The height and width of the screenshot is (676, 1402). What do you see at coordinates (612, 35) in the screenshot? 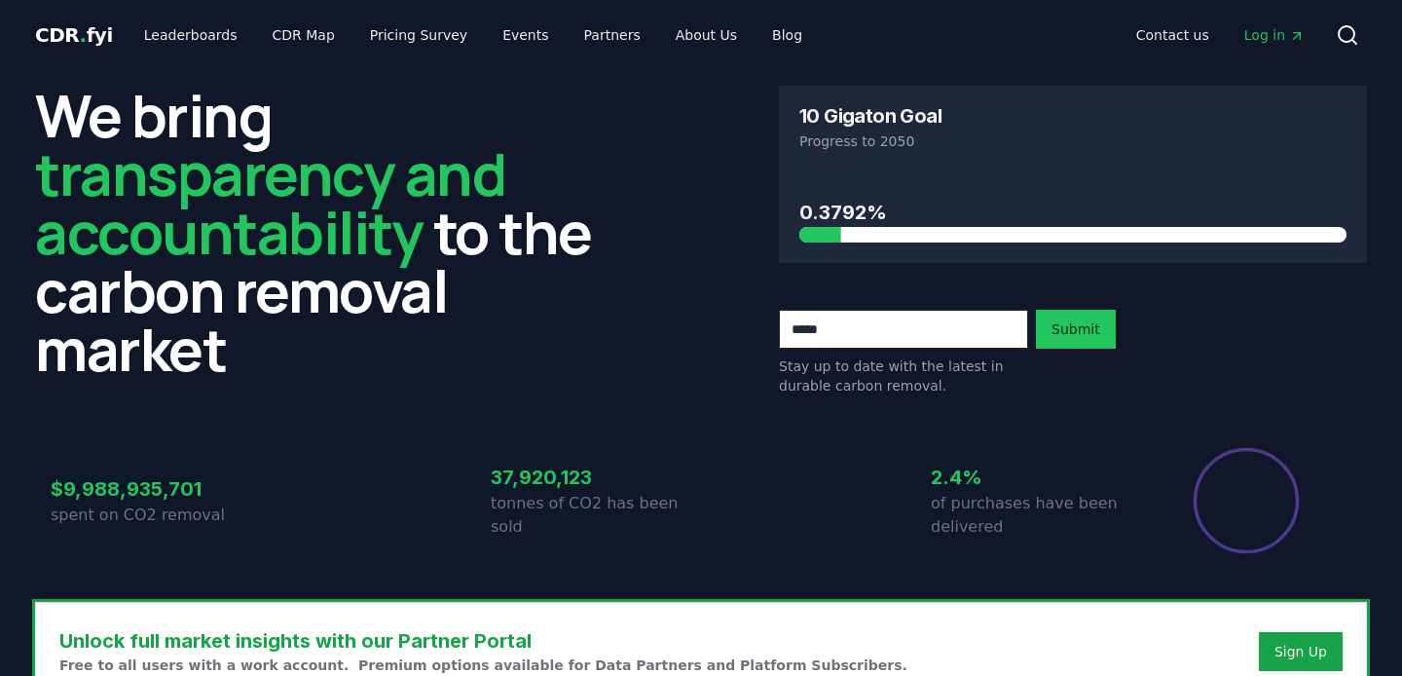
I see `a: Partners` at bounding box center [612, 35].